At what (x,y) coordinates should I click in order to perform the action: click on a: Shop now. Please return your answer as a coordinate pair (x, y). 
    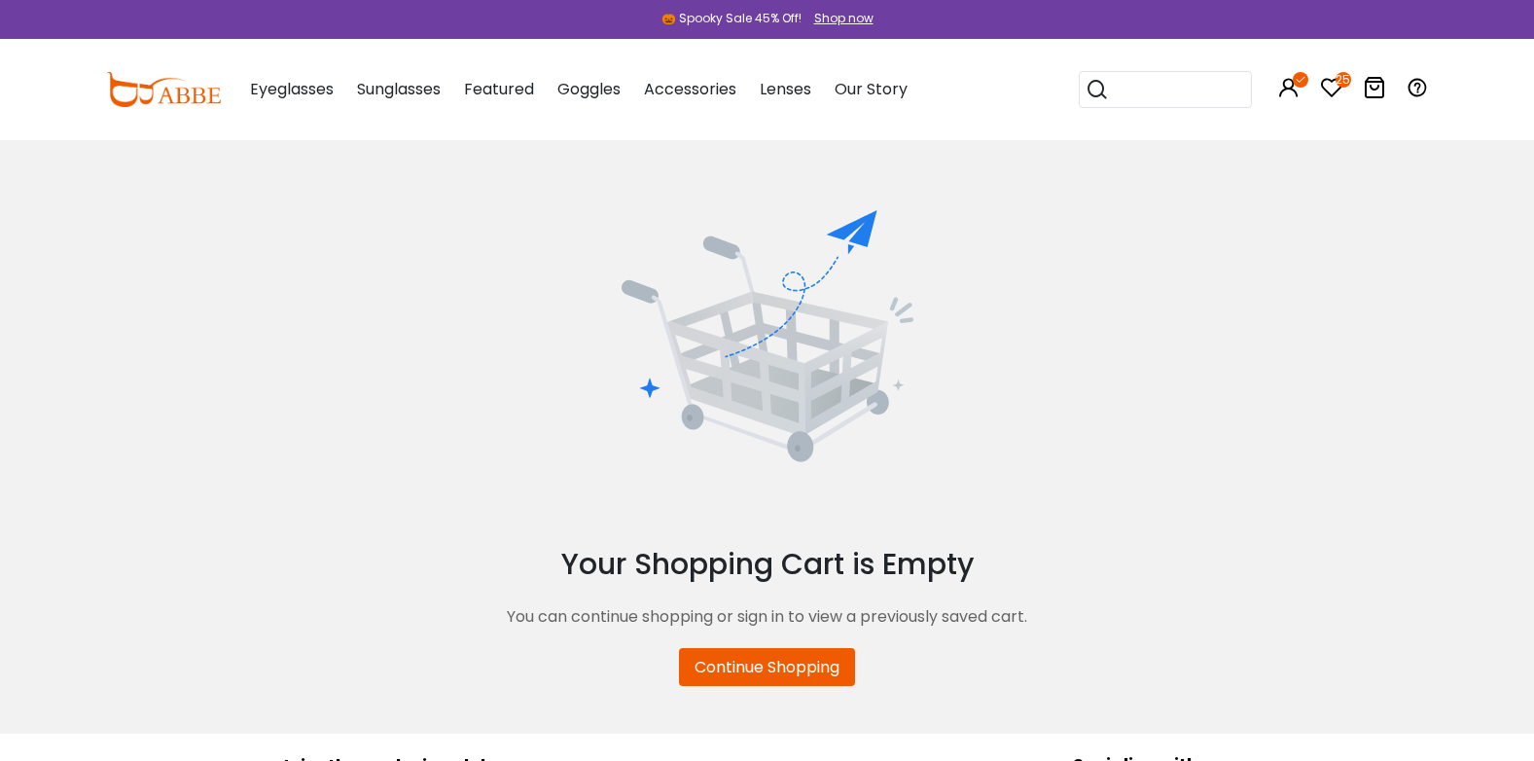
    Looking at the image, I should click on (839, 18).